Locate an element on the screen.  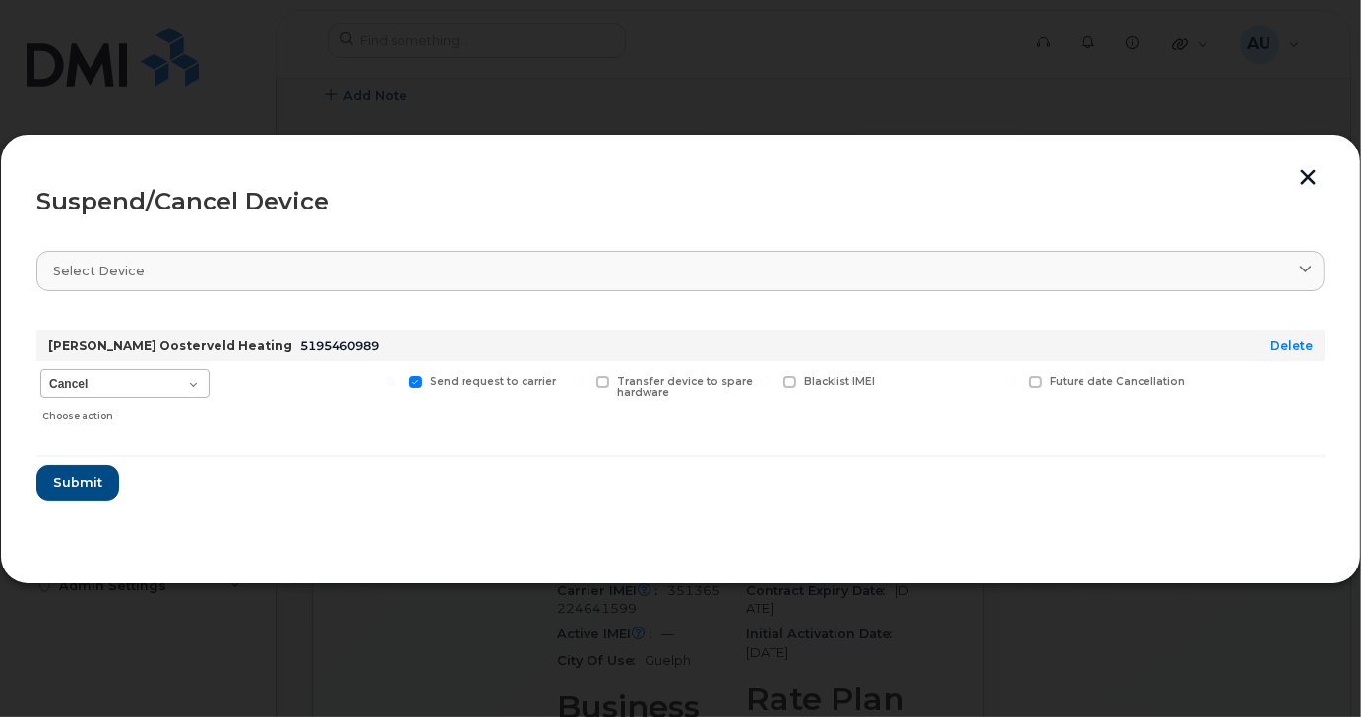
input: Transfer device to spare hardware is located at coordinates (578, 381).